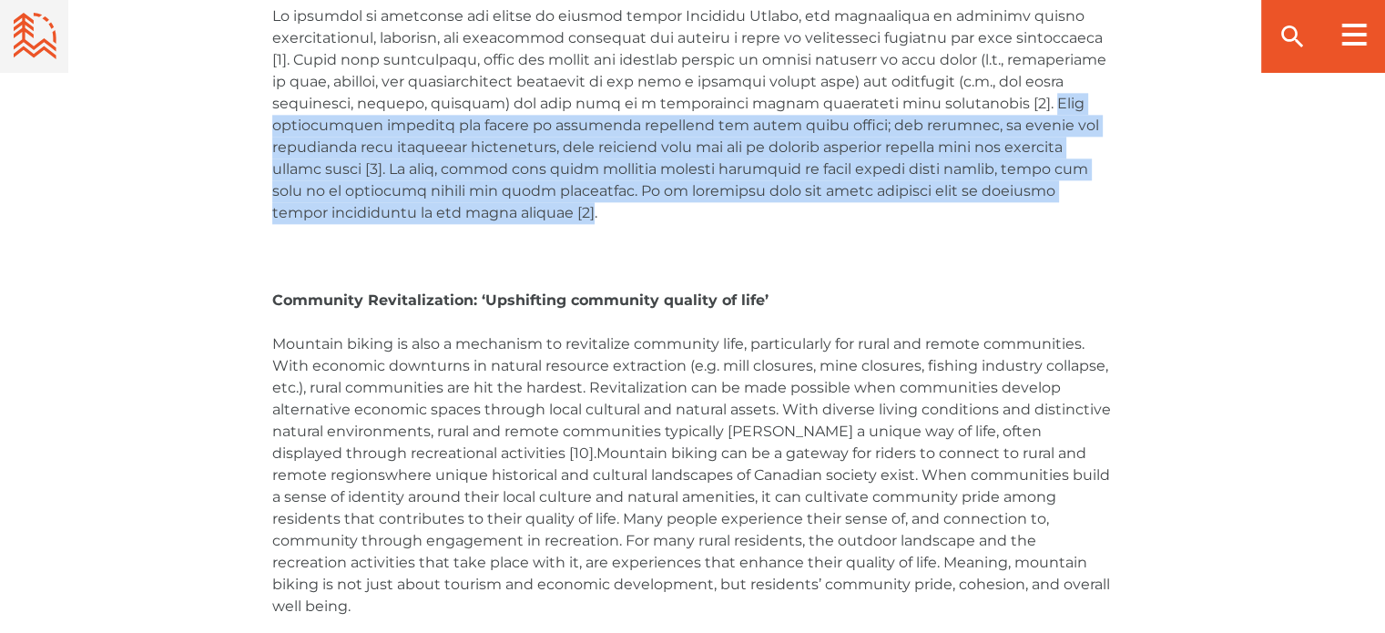 This screenshot has height=633, width=1385. Describe the element at coordinates (691, 398) in the screenshot. I see `span: Mountain biking is also a mechanism to revitalize community life, particularly for rural and remo...` at that location.